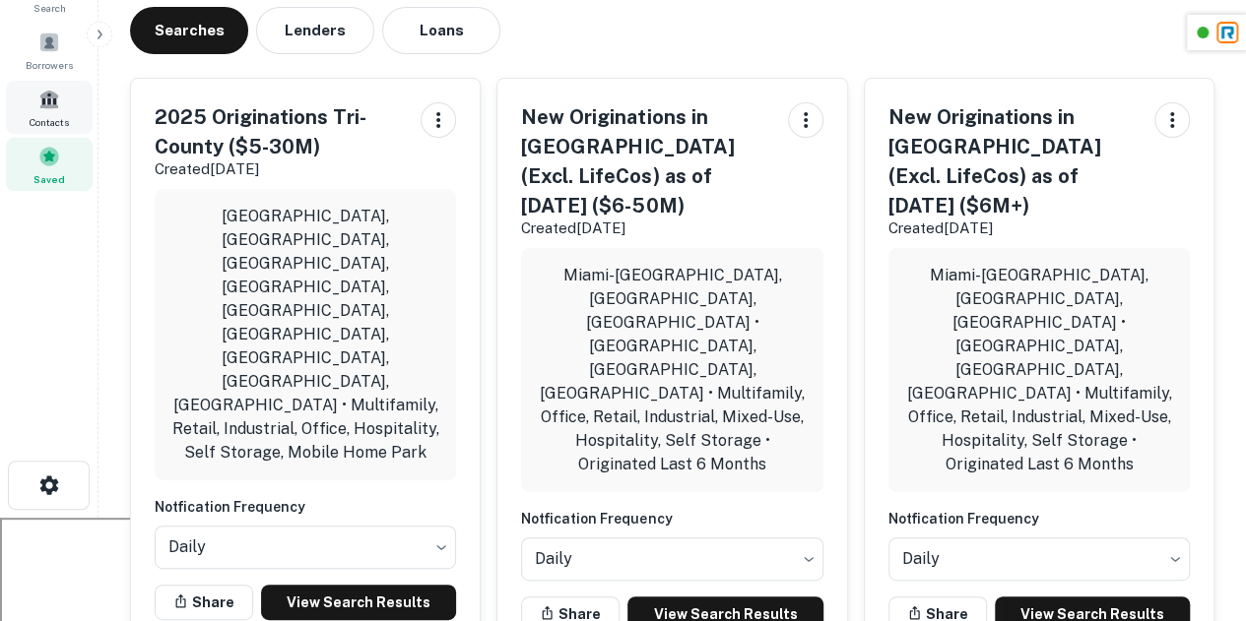  I want to click on button: Share, so click(204, 603).